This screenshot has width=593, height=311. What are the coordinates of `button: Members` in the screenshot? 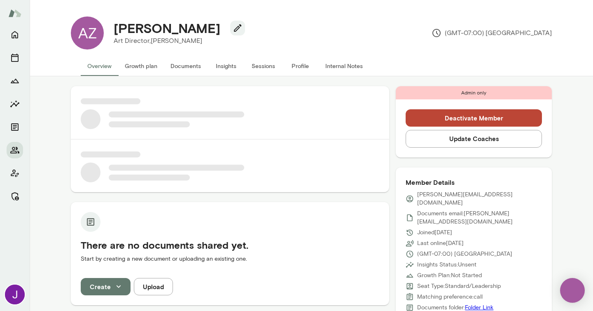 It's located at (15, 150).